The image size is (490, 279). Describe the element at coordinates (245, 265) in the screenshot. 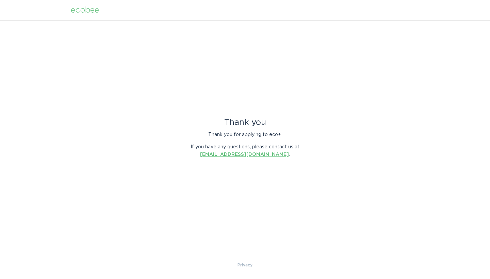

I see `a: Privacy Policy & Terms of Use` at that location.